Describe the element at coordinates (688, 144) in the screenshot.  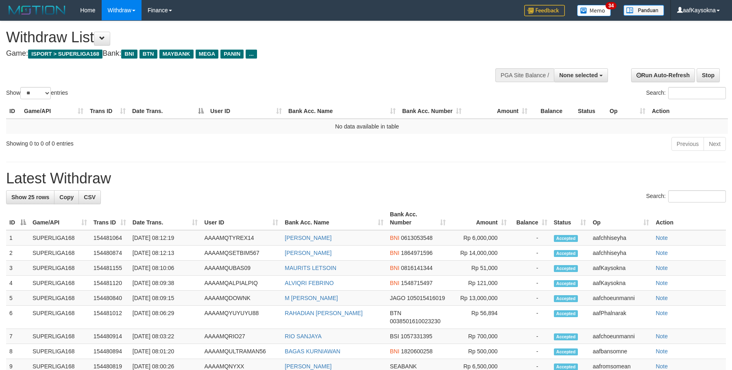
I see `a: Previous` at that location.